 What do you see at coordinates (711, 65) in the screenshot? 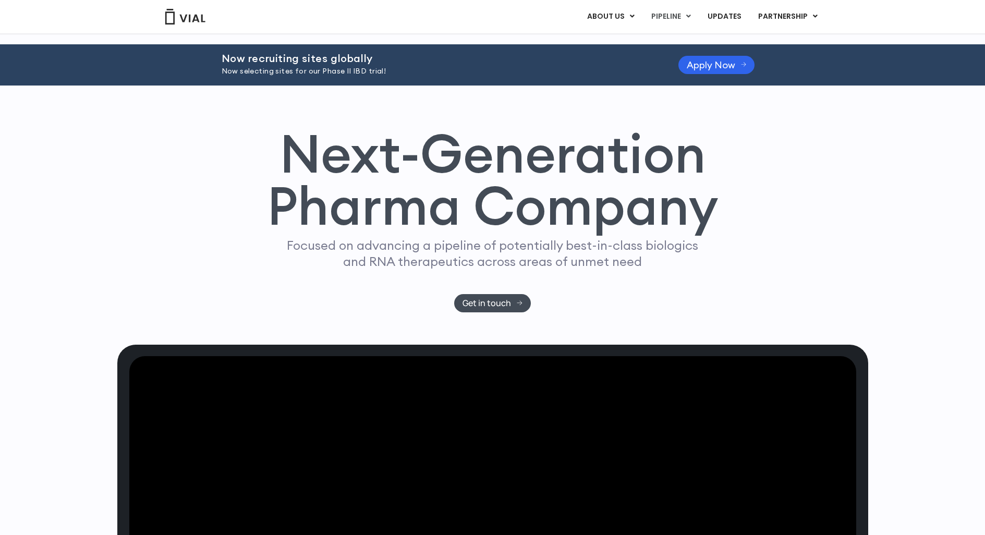
I see `span: Apply Now` at bounding box center [711, 65].